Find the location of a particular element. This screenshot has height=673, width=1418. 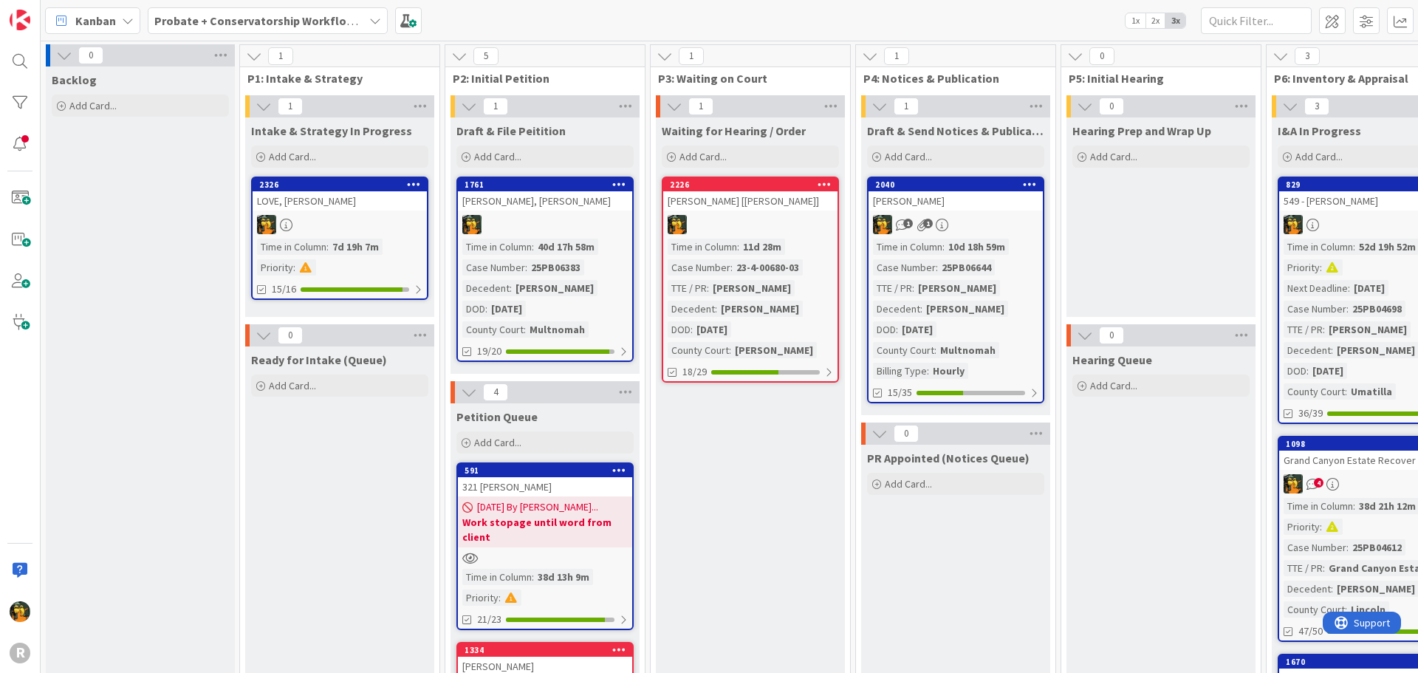

span: 15/35 is located at coordinates (899, 392).